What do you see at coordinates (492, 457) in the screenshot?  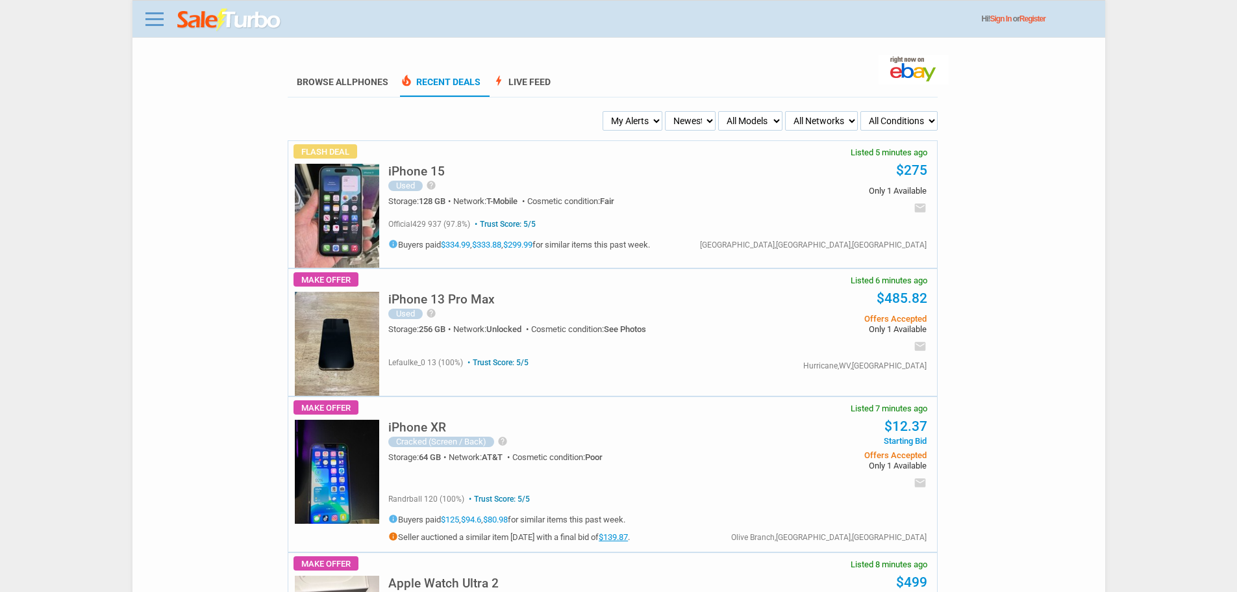 I see `span: AT&T` at bounding box center [492, 457].